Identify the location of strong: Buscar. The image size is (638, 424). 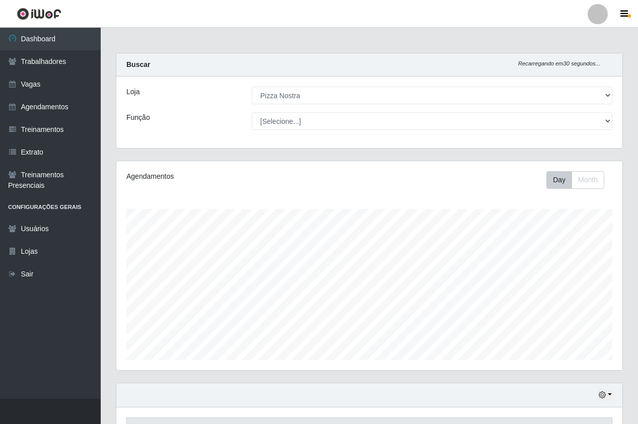
(138, 64).